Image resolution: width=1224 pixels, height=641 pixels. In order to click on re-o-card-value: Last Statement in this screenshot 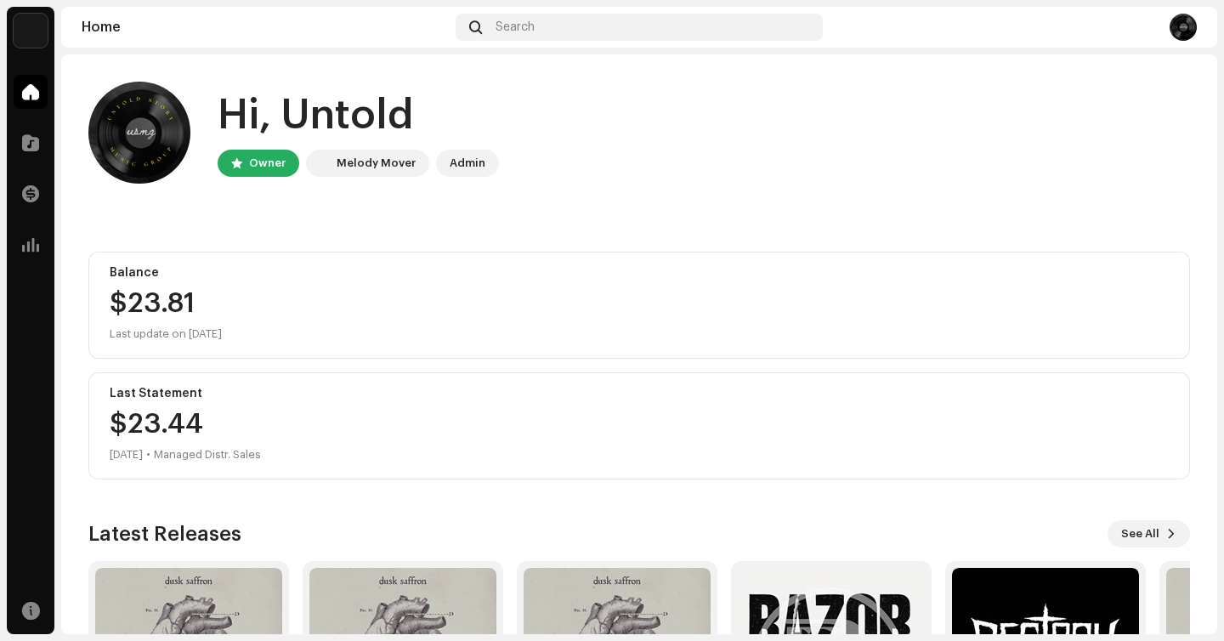, I will do `click(639, 426)`.